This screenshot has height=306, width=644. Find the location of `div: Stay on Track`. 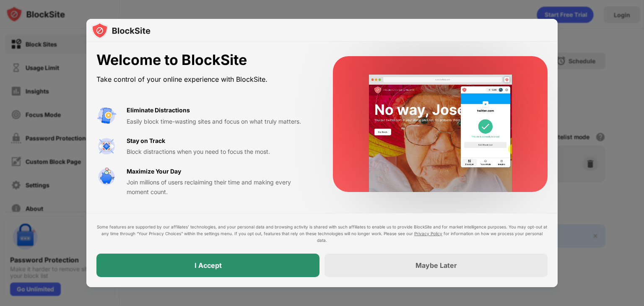

div: Stay on Track is located at coordinates (146, 141).